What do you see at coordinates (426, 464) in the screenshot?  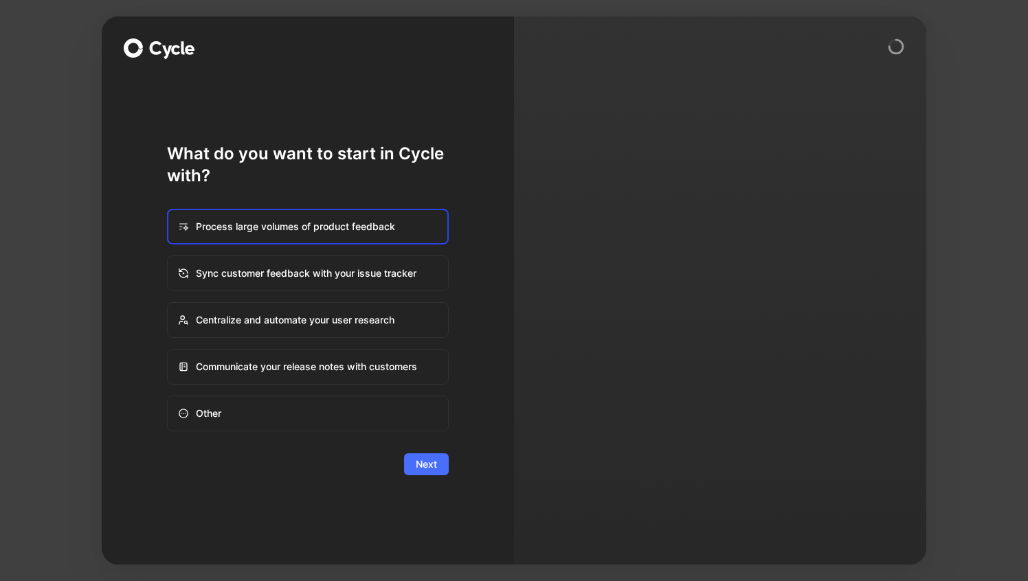 I see `span: Next` at bounding box center [426, 464].